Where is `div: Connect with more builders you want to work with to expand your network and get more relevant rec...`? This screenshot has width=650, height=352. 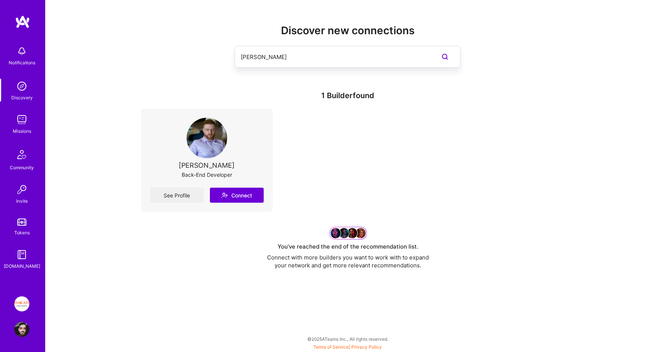
div: Connect with more builders you want to work with to expand your network and get more relevant rec... is located at coordinates (348, 261).